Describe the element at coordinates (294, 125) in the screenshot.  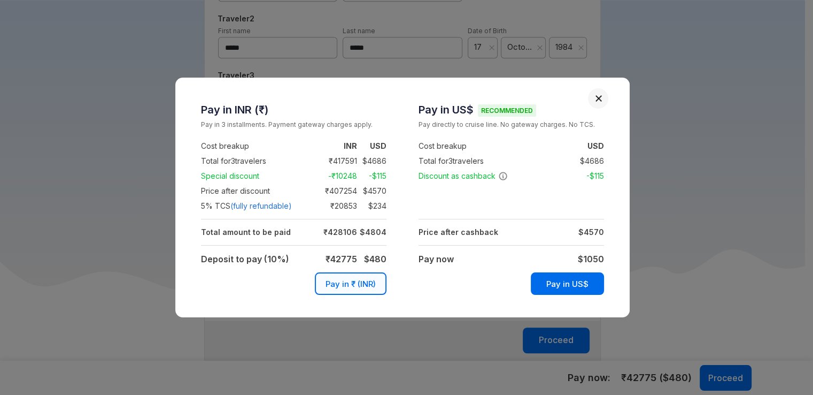
I see `small: Pay in 3 installments. Payment gateway charges apply.` at that location.